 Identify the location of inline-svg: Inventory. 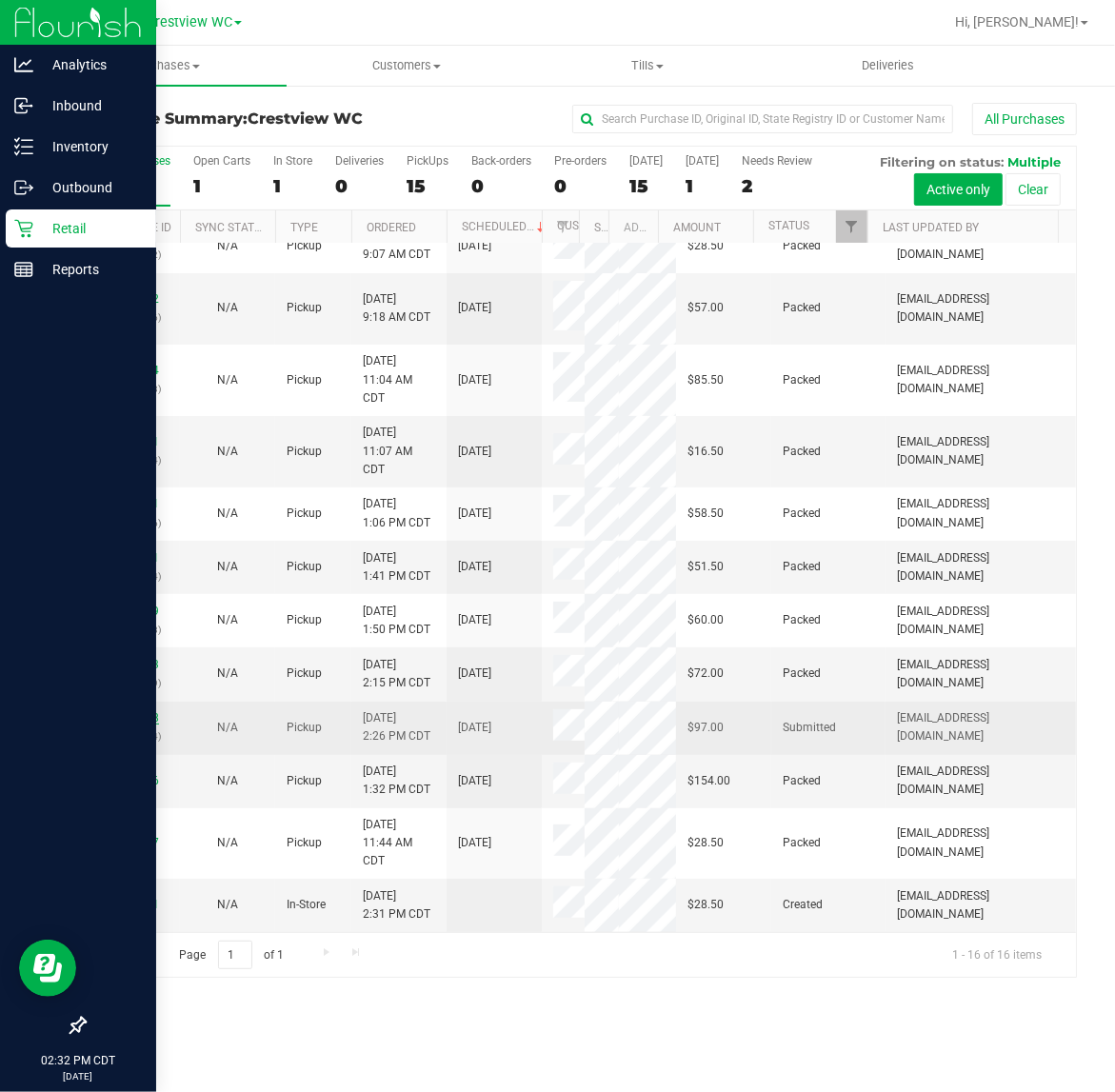
(24, 147).